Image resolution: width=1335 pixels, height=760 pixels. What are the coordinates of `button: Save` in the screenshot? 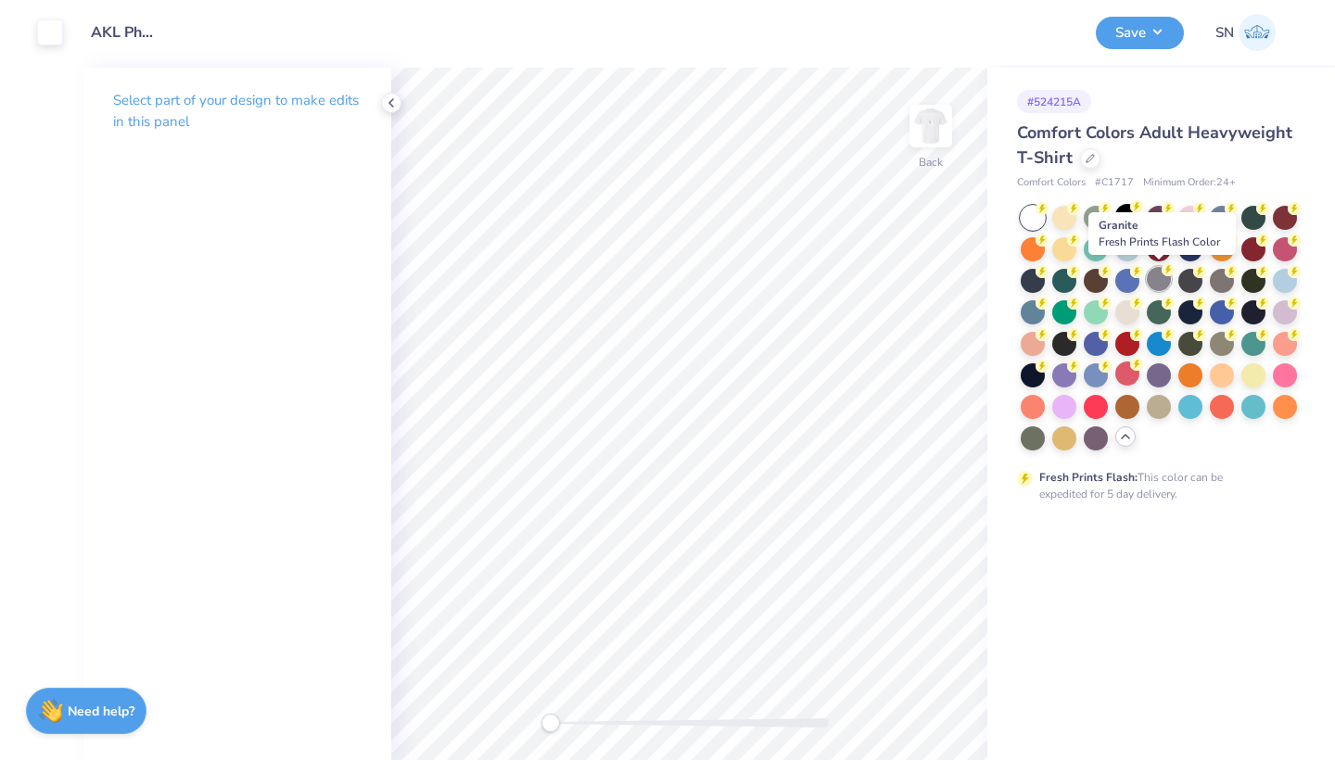 It's located at (1139, 32).